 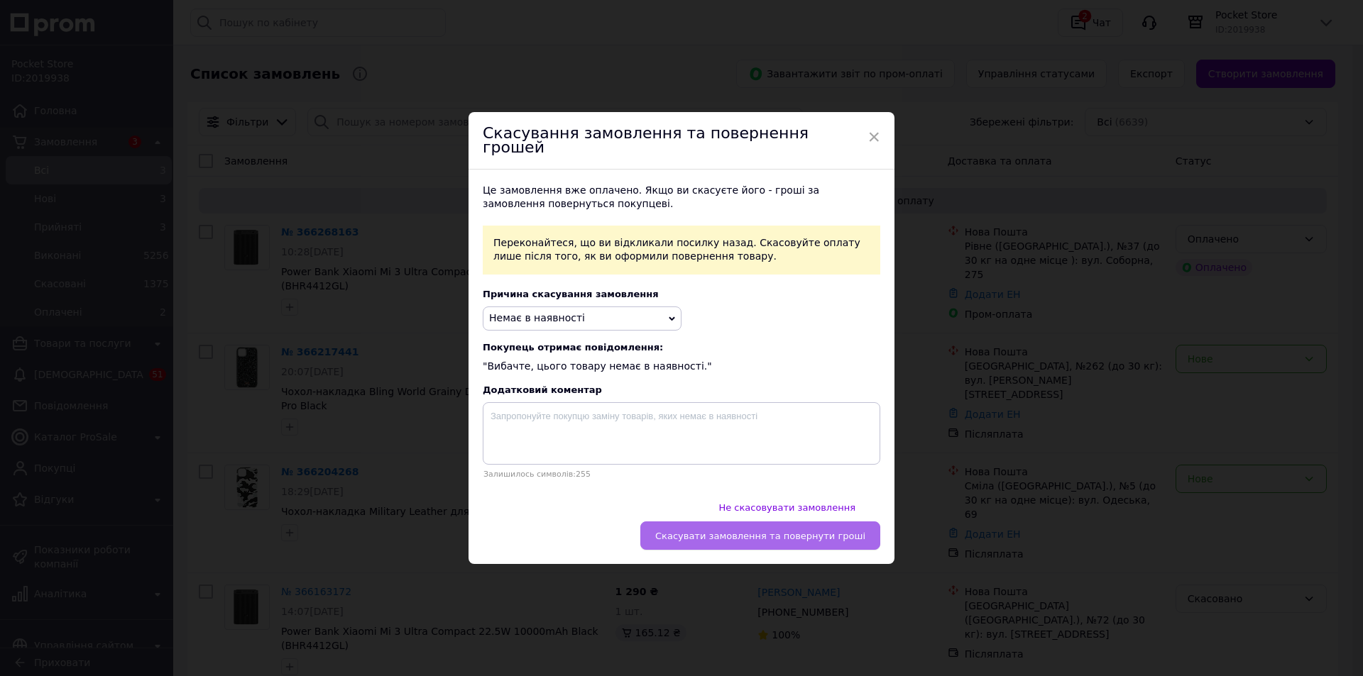 What do you see at coordinates (760, 536) in the screenshot?
I see `button: Скасувати замовлення та повернути гроші` at bounding box center [760, 536].